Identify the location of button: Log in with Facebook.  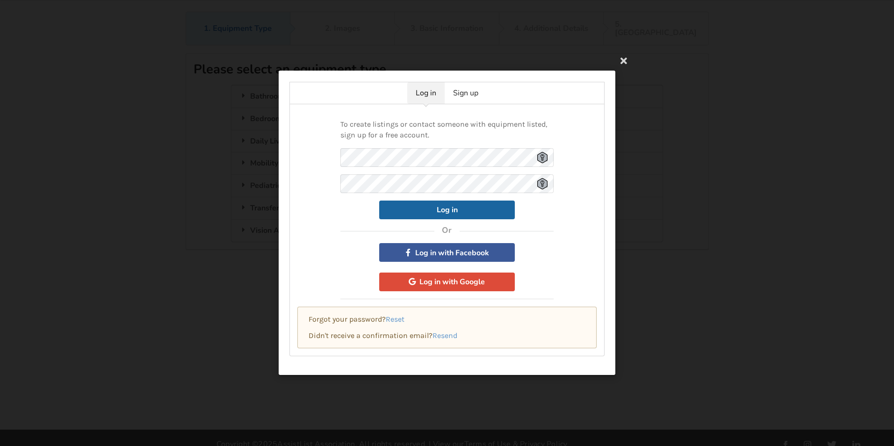
(447, 253).